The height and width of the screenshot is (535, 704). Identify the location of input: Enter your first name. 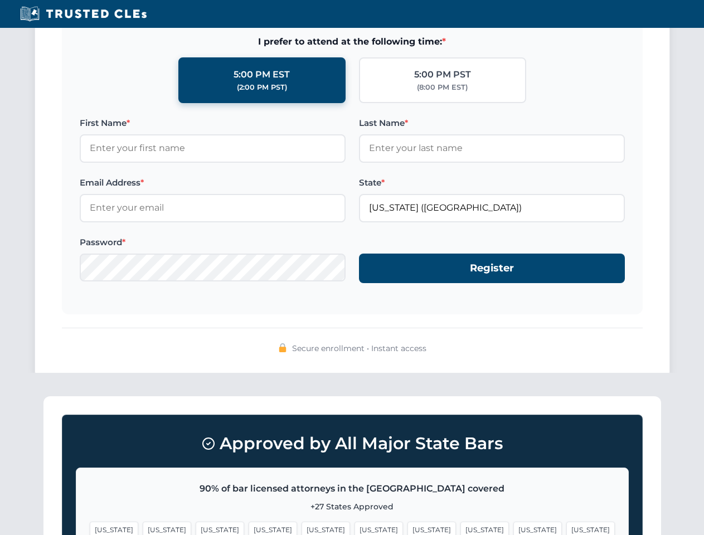
(212, 148).